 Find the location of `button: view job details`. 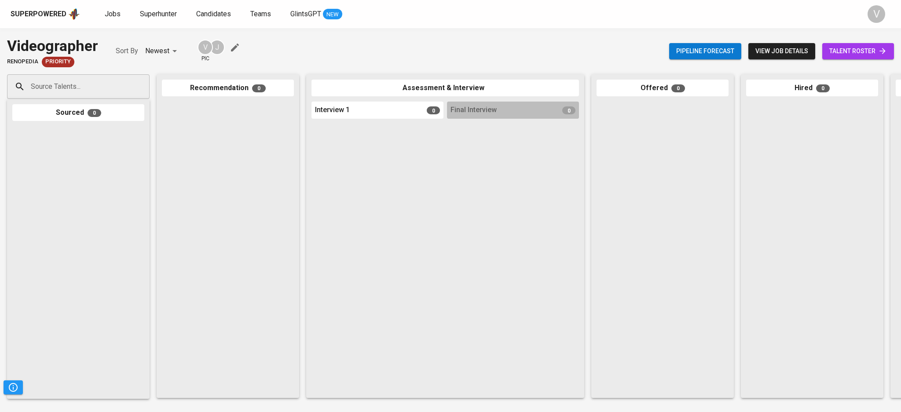

button: view job details is located at coordinates (782, 51).